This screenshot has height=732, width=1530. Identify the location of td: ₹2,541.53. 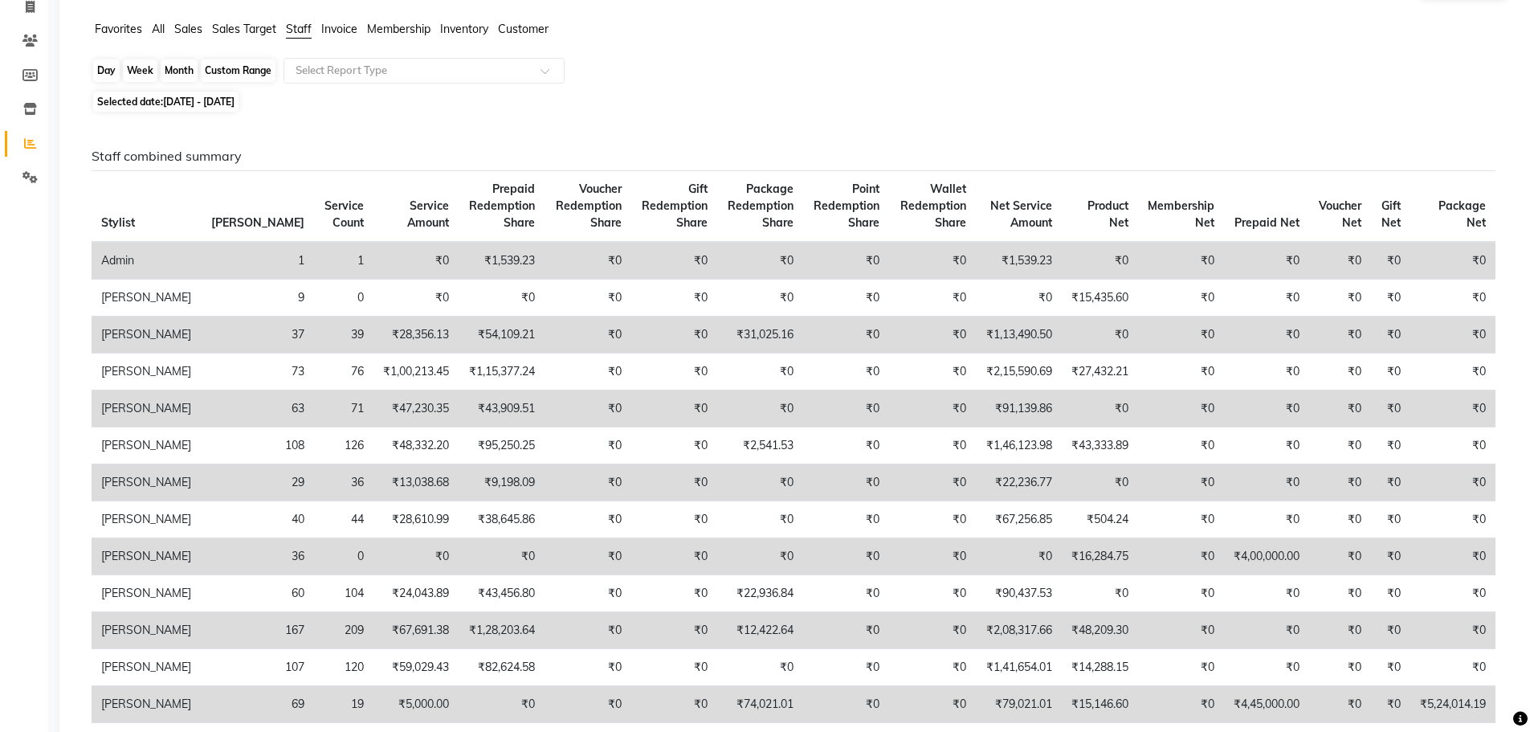
(761, 446).